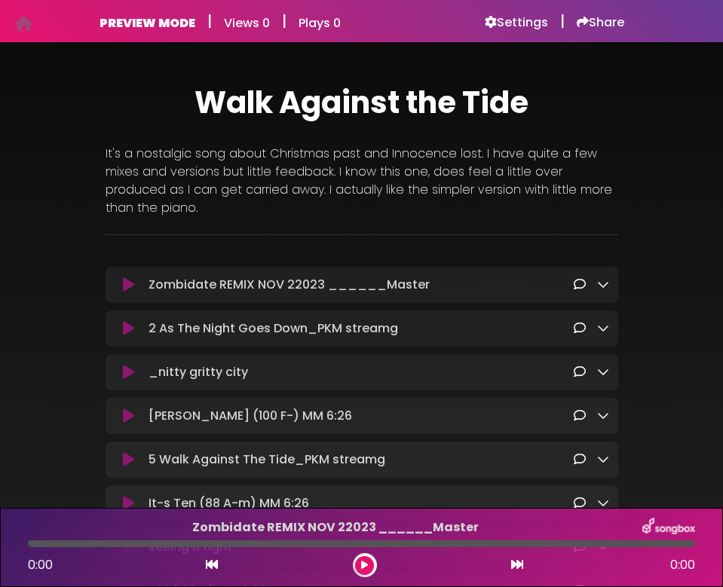  I want to click on p: 2 As The Night Goes Down_PKM streamg, so click(360, 329).